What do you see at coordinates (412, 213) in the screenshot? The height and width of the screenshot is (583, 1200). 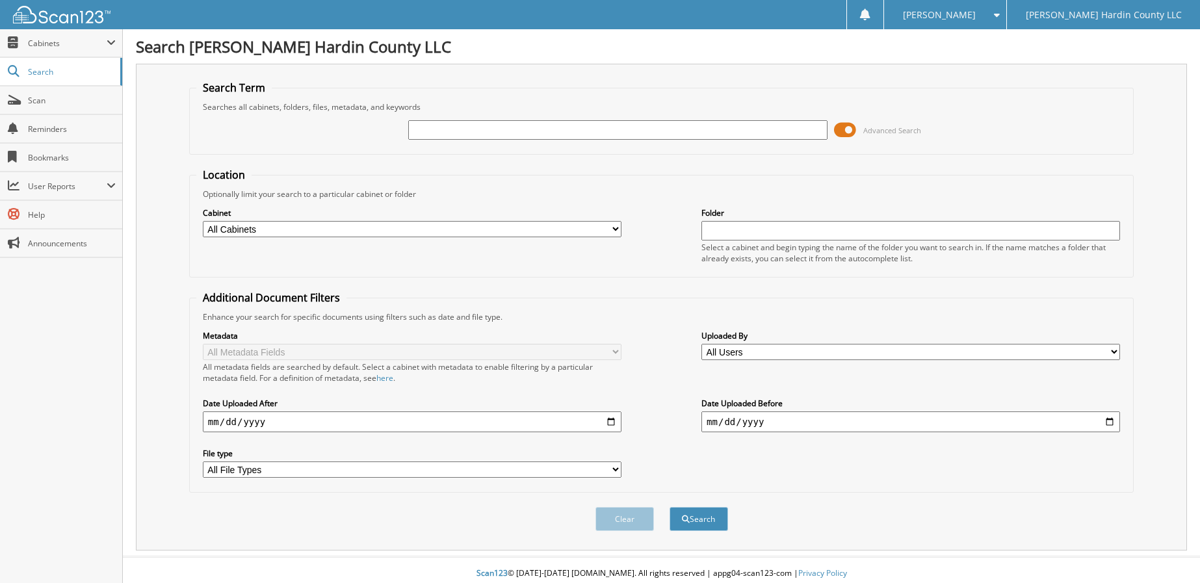 I see `label: Cabinet` at bounding box center [412, 213].